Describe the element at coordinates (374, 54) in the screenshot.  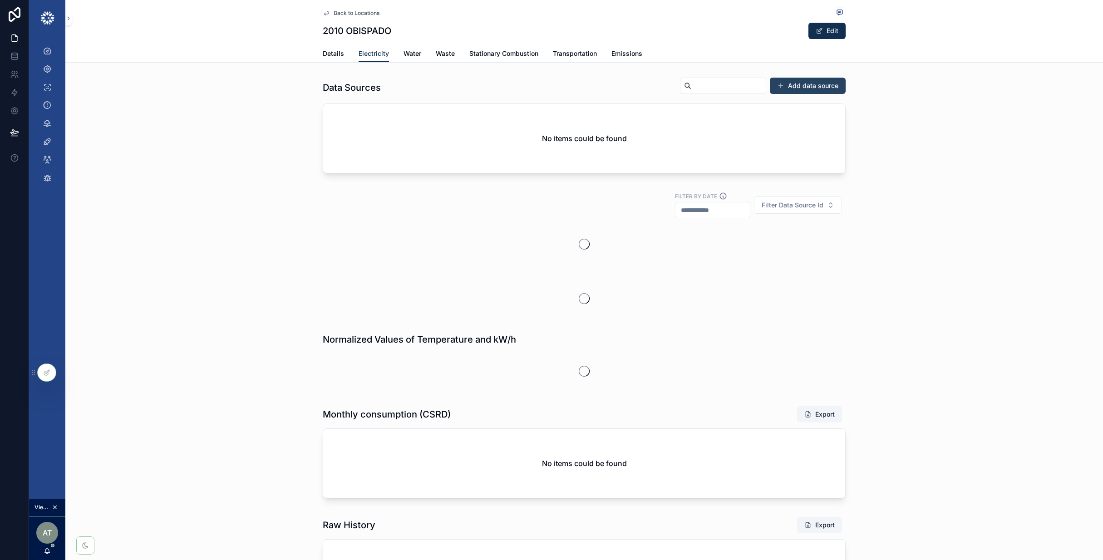
I see `span: Electricity` at that location.